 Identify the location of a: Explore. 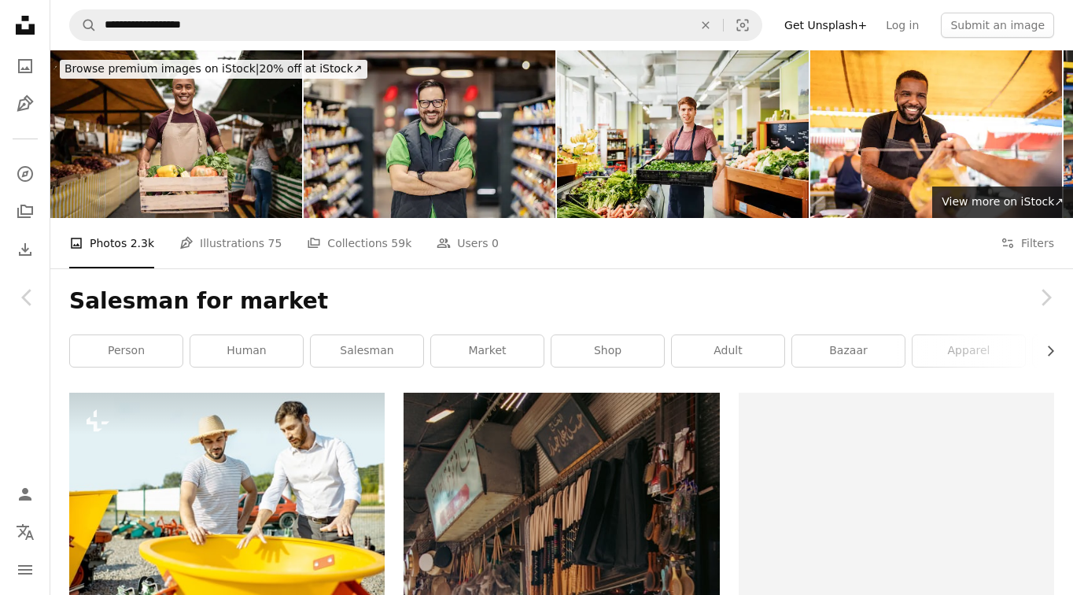
(25, 174).